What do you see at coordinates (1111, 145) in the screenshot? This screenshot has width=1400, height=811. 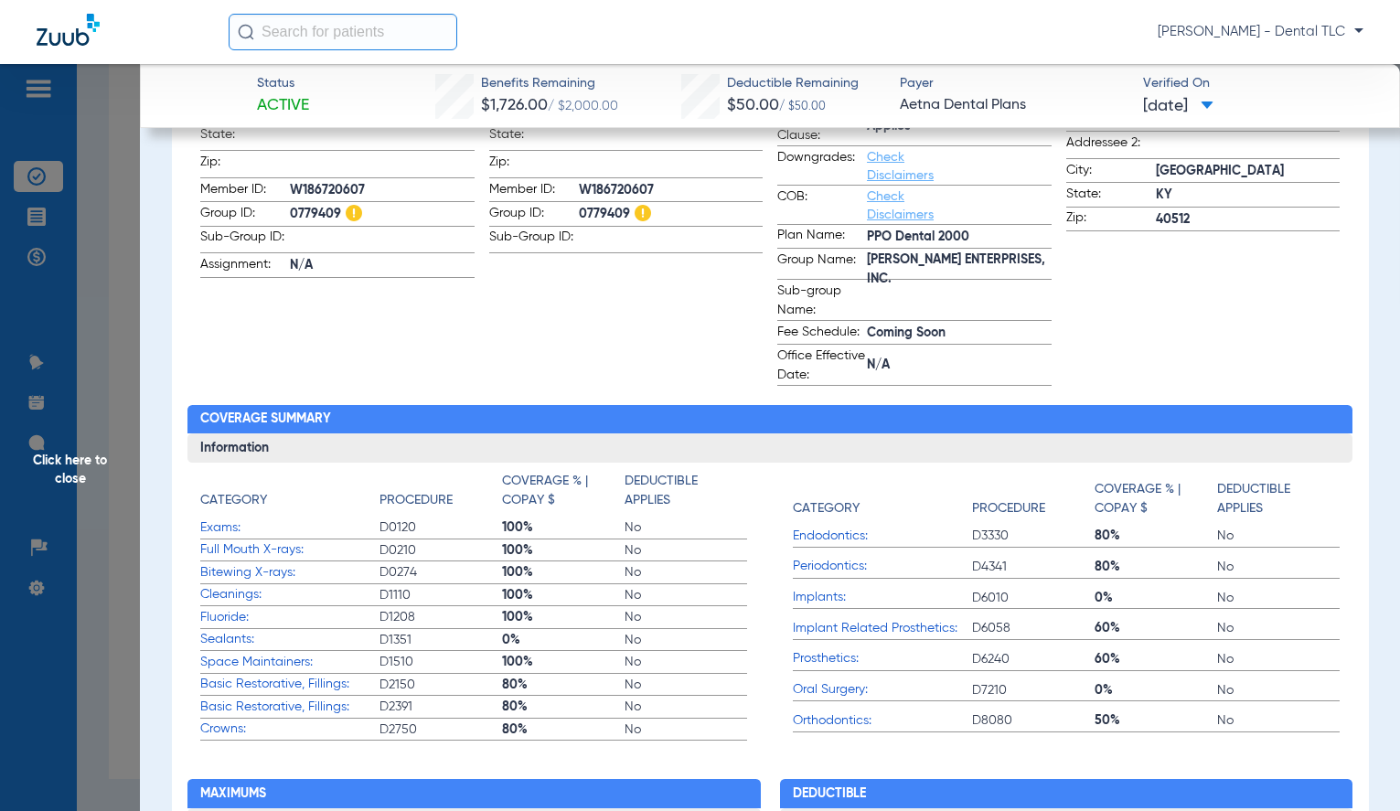 I see `span: Addressee 2:` at bounding box center [1111, 145].